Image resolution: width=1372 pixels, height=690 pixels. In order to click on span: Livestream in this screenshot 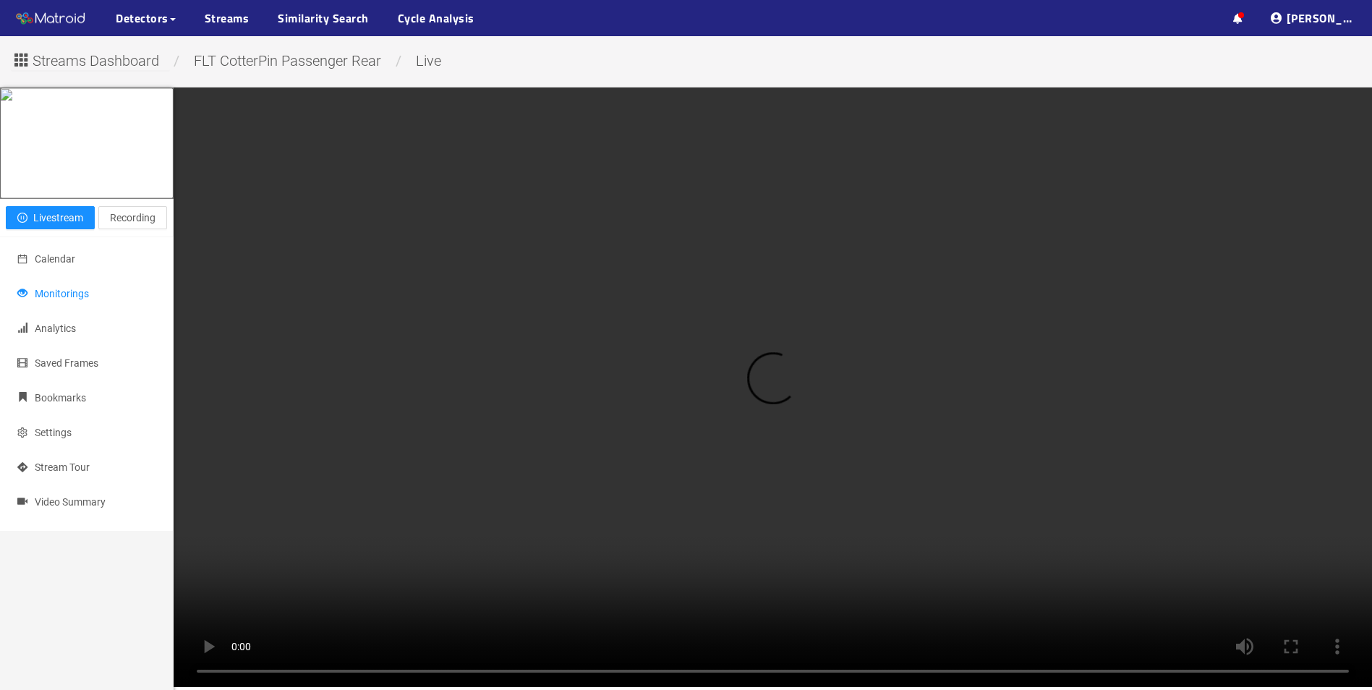, I will do `click(58, 218)`.